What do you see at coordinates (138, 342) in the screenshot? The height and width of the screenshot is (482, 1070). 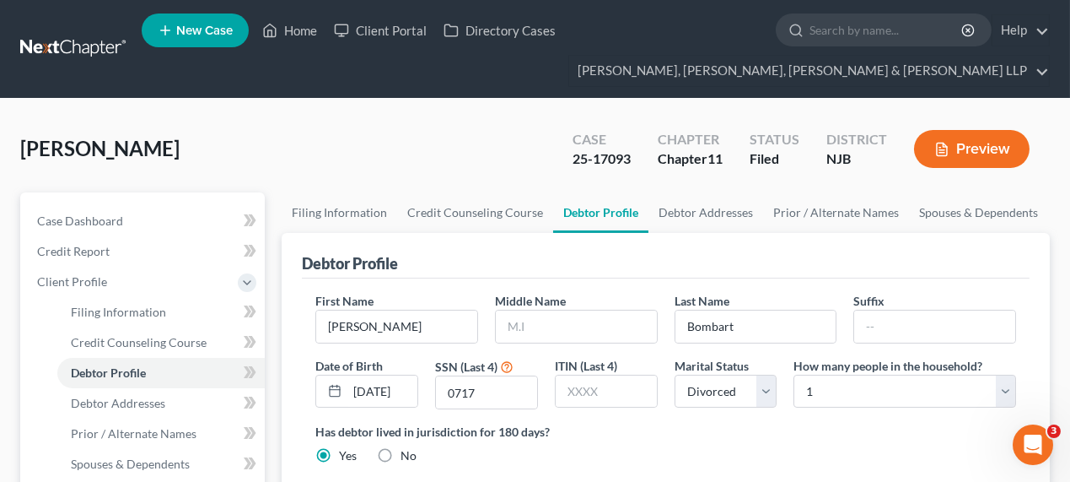 I see `span: Credit Counseling Course` at bounding box center [138, 342].